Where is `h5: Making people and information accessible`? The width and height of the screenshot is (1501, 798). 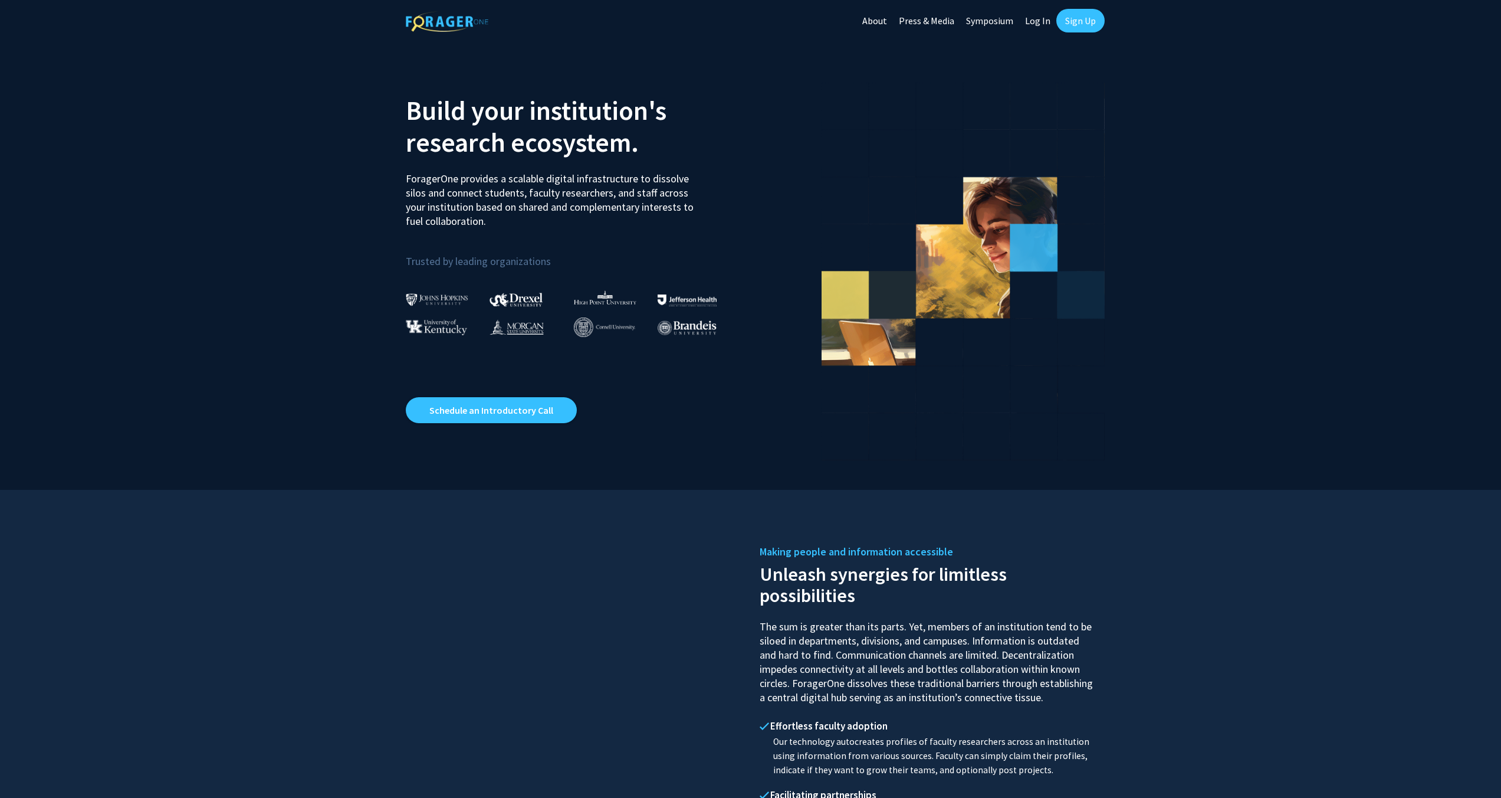
h5: Making people and information accessible is located at coordinates (928, 552).